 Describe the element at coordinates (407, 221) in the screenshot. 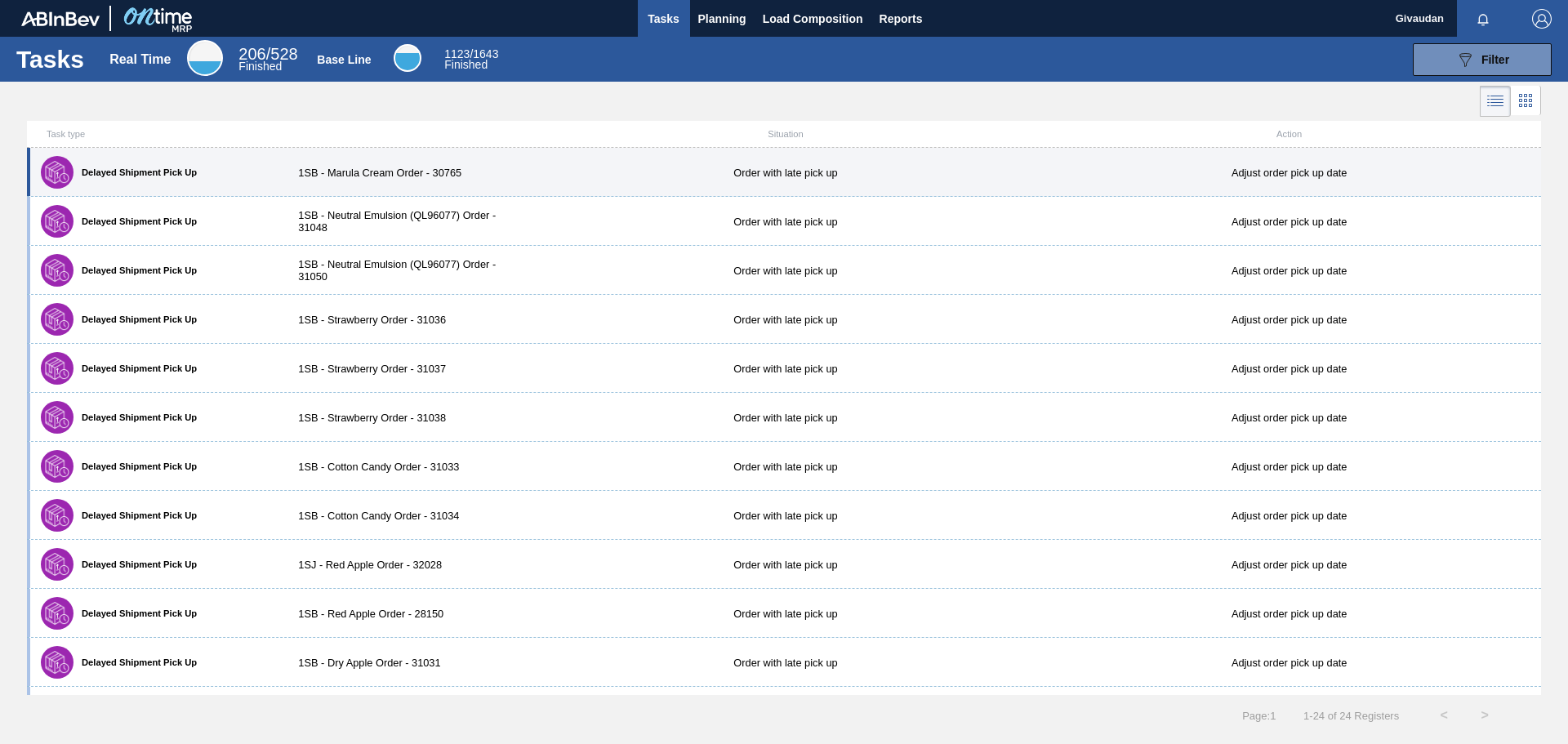

I see `div: 1SB - Neutral Emulsion (QL96077) Order - 31048` at that location.